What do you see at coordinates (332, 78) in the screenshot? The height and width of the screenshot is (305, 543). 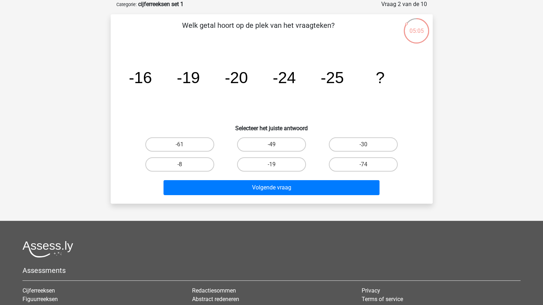 I see `tspan: -25` at bounding box center [332, 78].